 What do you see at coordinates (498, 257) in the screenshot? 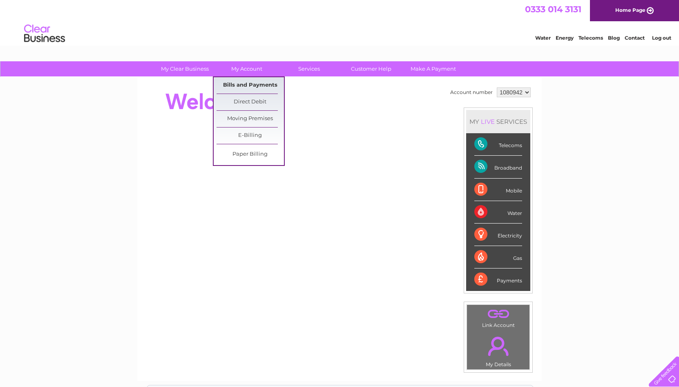
I see `div: Gas` at bounding box center [498, 257].